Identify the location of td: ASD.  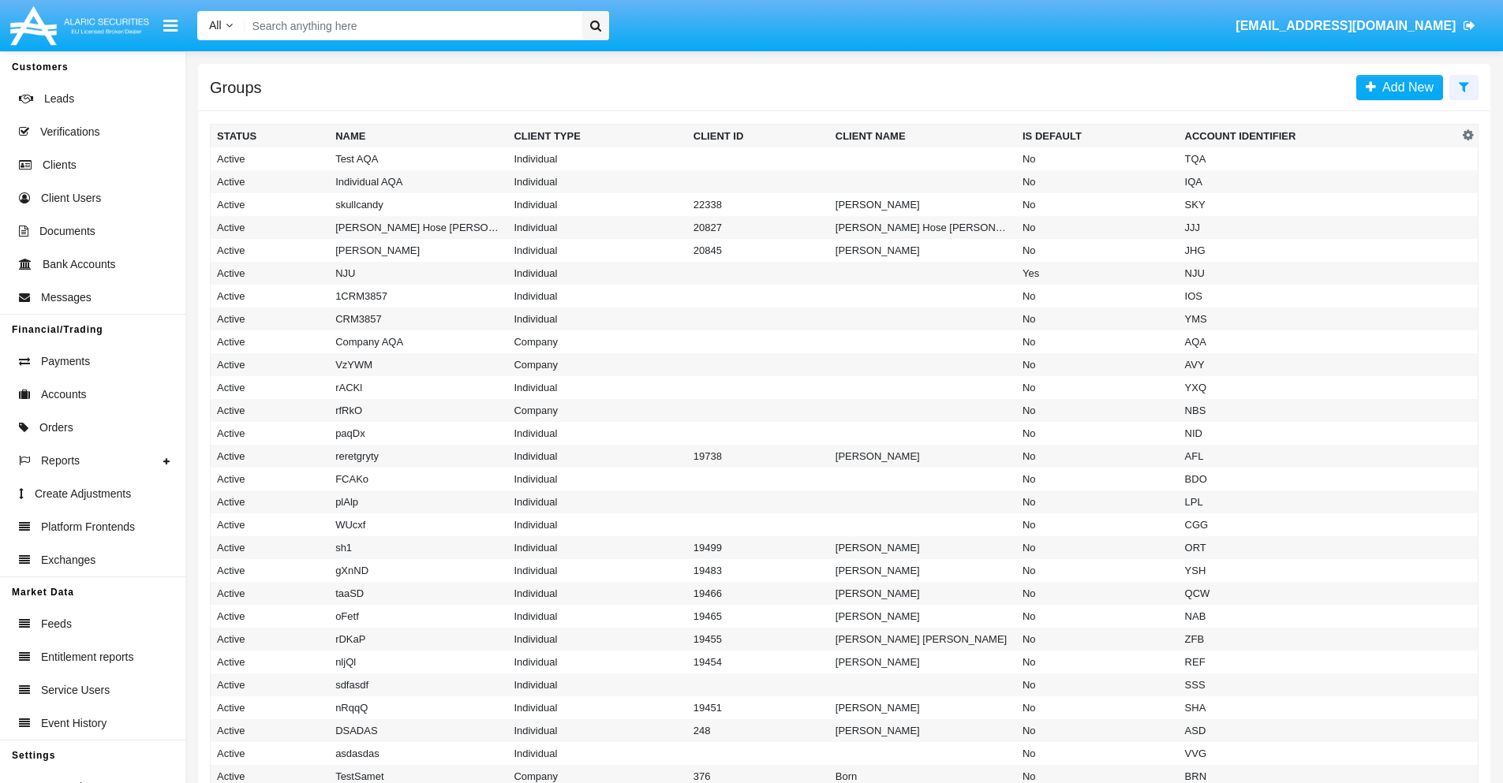
(1318, 730).